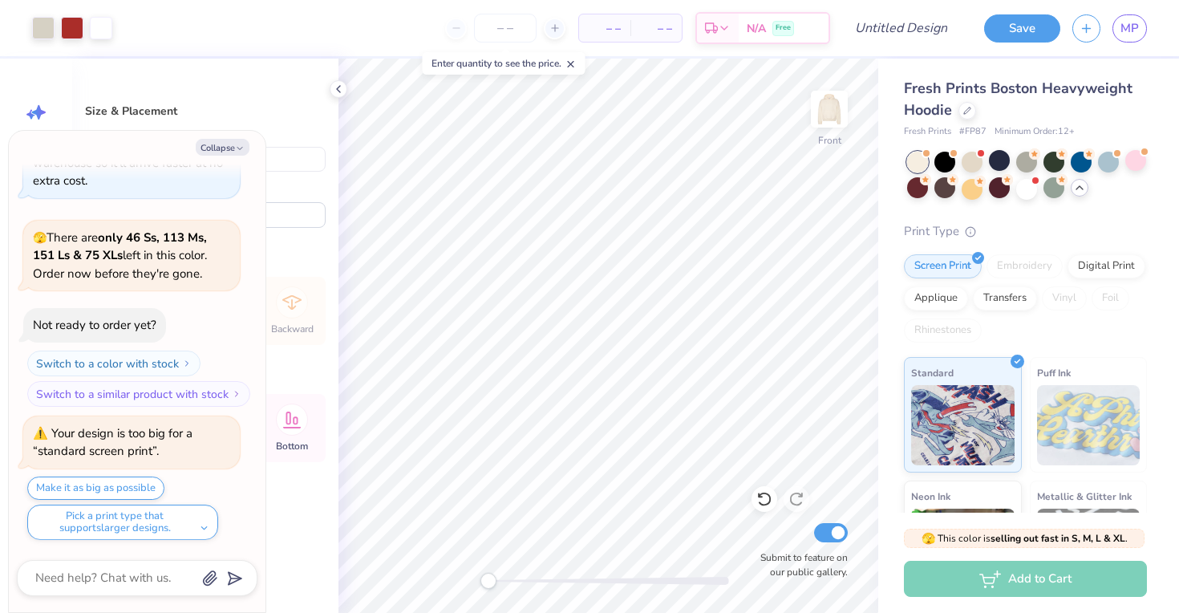 The width and height of the screenshot is (1179, 613). I want to click on div: Front, so click(830, 140).